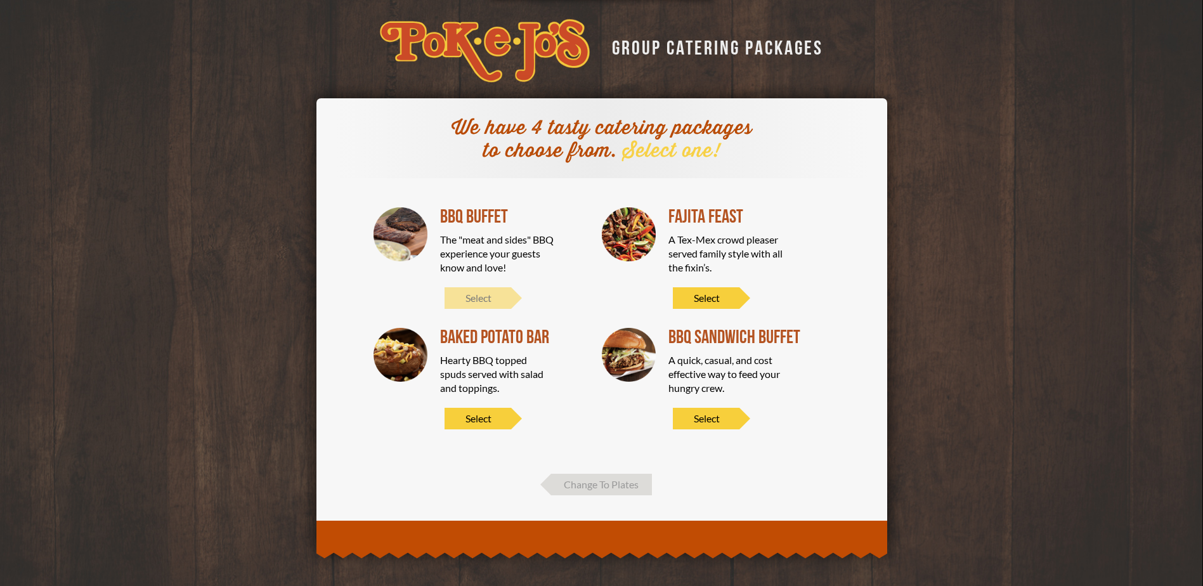 This screenshot has width=1203, height=586. I want to click on div: Fajita Feast, so click(739, 217).